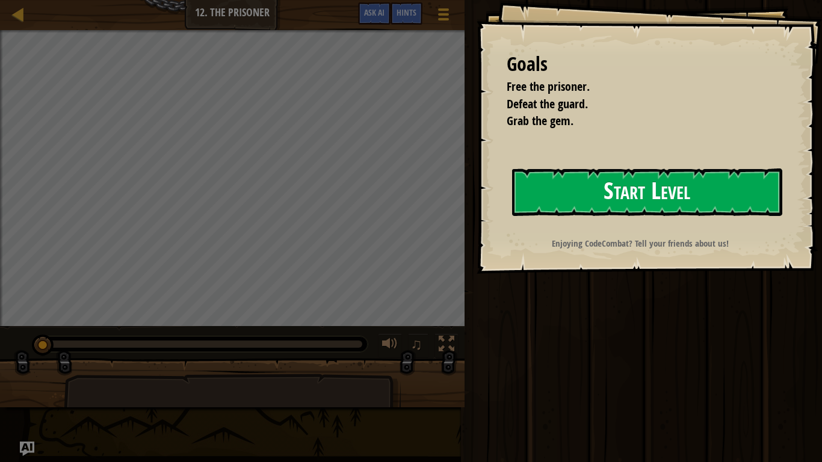 The image size is (822, 462). Describe the element at coordinates (443, 16) in the screenshot. I see `button: Show game menu` at that location.